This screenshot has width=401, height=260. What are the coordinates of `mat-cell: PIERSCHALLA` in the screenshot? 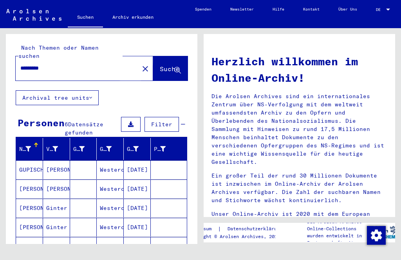 It's located at (29, 247).